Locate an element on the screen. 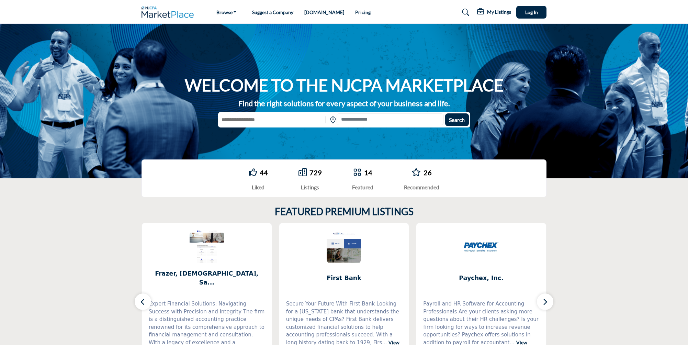 Image resolution: width=688 pixels, height=345 pixels. a: Search is located at coordinates (464, 12).